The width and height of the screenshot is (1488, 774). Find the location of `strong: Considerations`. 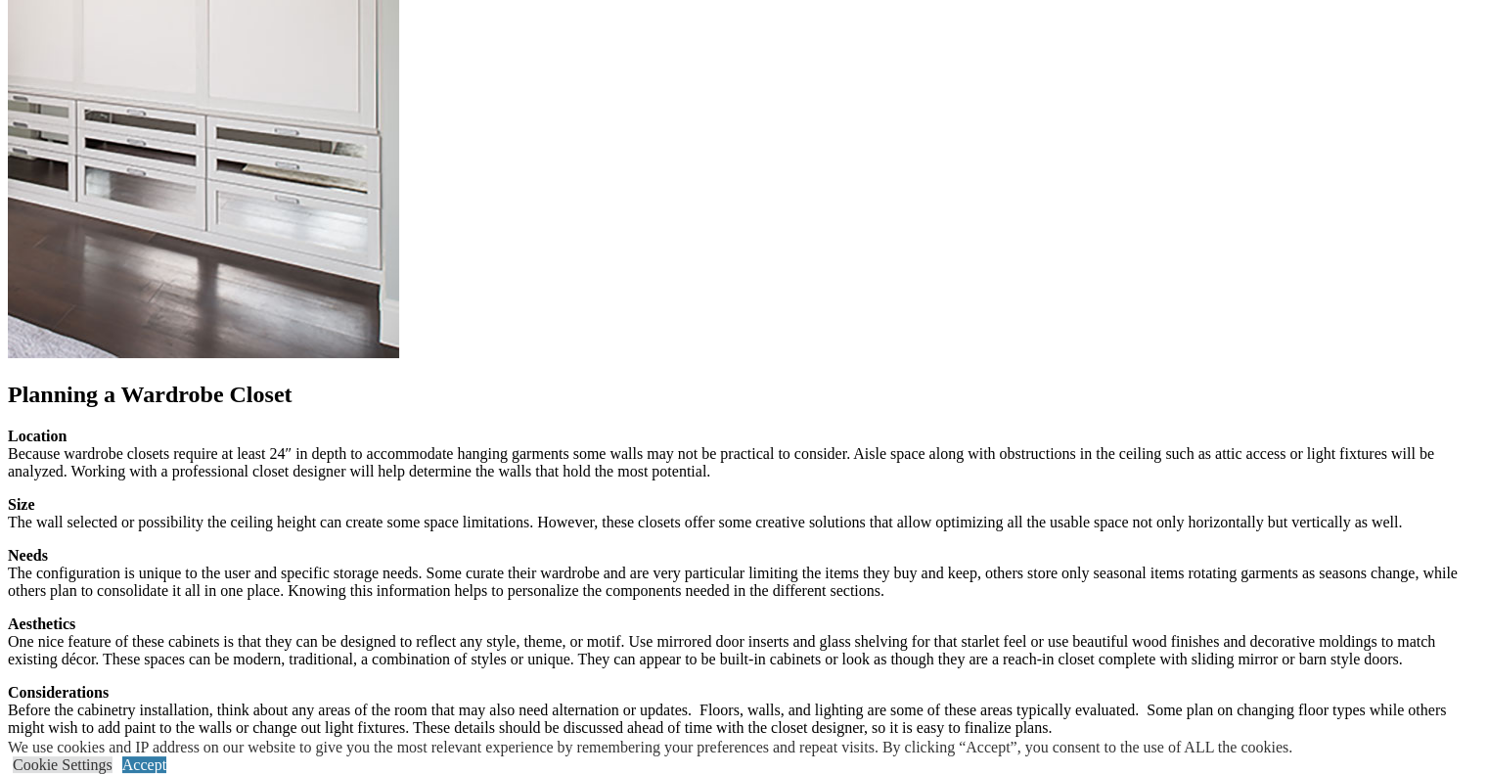

strong: Considerations is located at coordinates (58, 692).